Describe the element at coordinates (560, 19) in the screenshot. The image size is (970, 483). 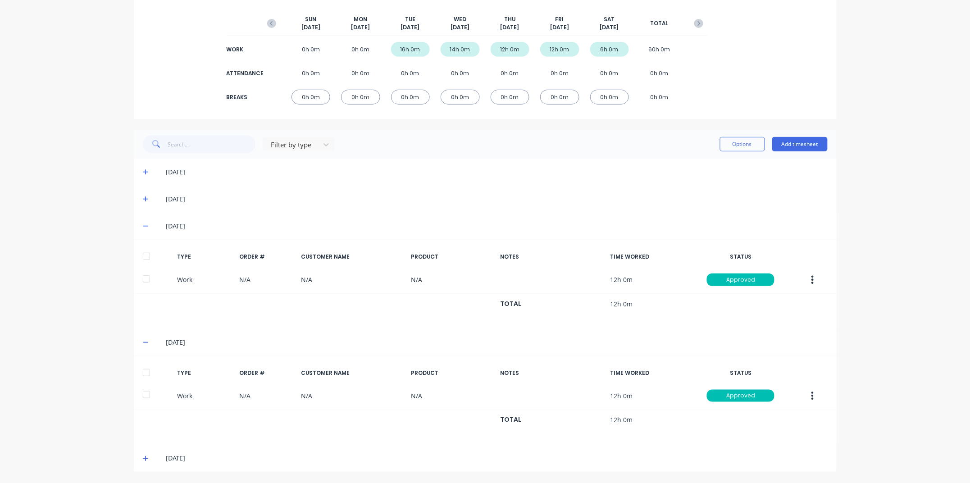
I see `span: FRI` at that location.